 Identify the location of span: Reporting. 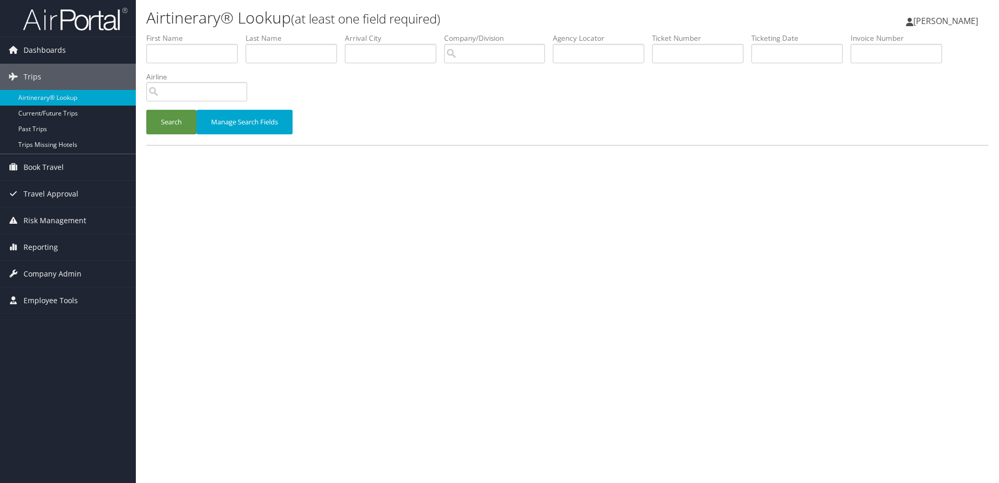
(41, 247).